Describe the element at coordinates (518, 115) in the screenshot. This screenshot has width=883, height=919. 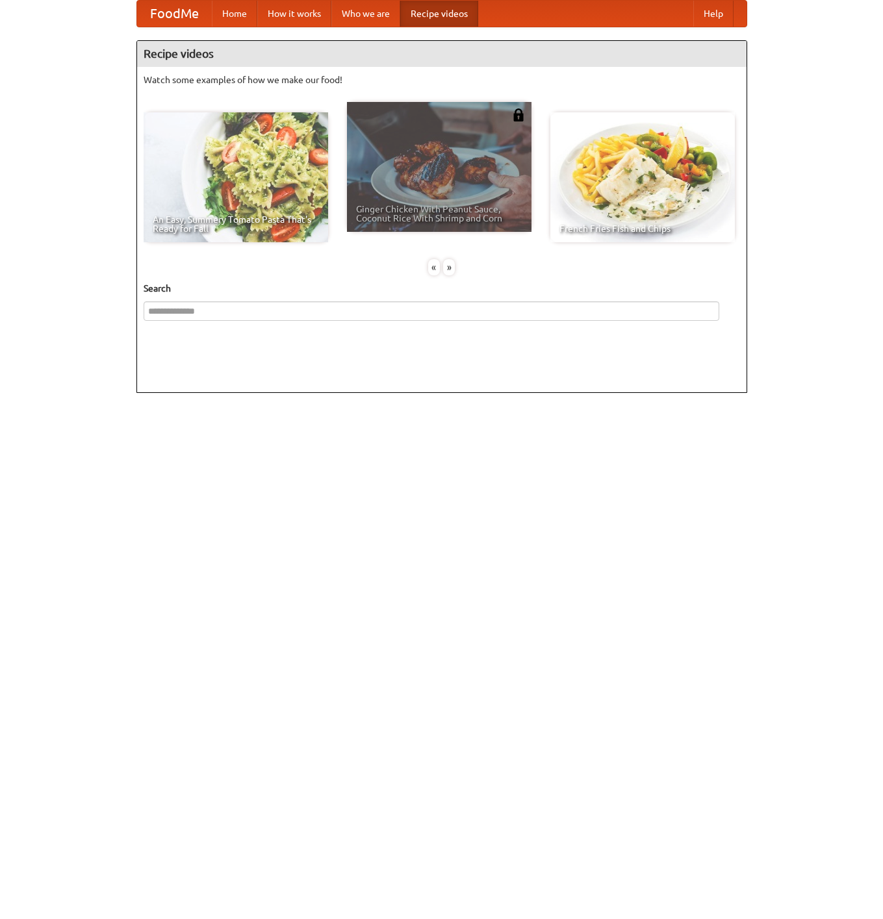
I see `img: 483408.png` at that location.